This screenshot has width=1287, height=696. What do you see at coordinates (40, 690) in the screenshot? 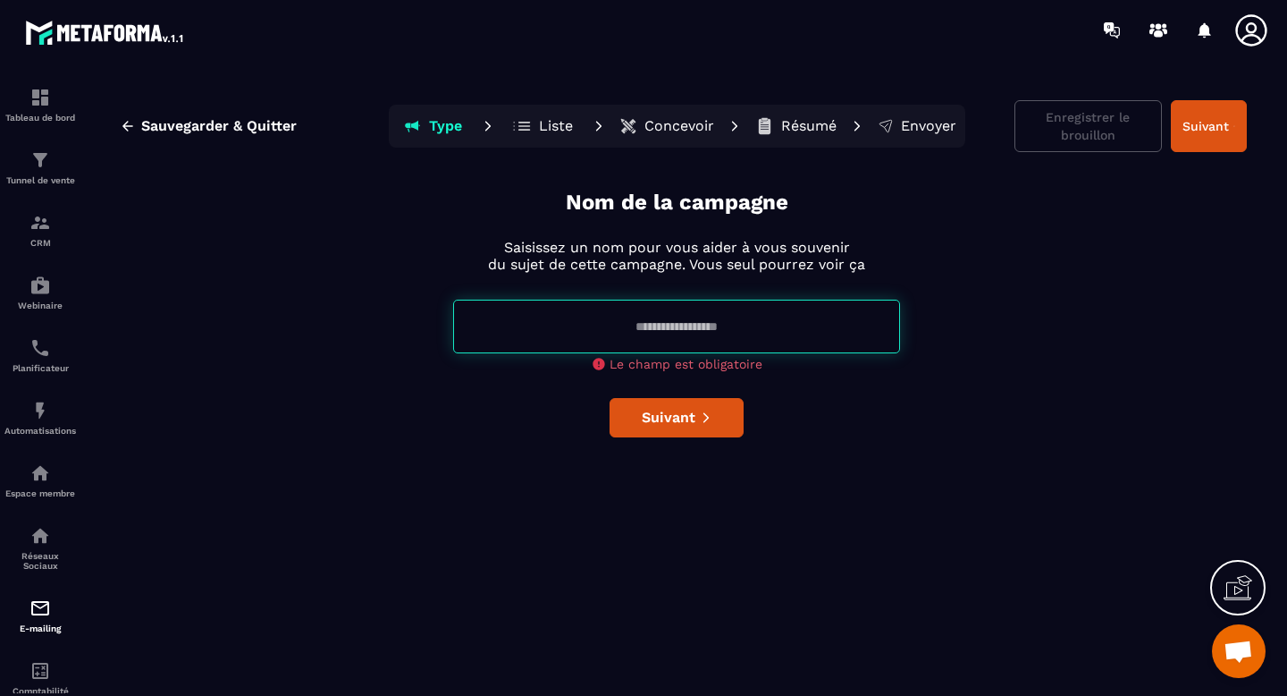
I see `p: Comptabilité` at bounding box center [40, 690].